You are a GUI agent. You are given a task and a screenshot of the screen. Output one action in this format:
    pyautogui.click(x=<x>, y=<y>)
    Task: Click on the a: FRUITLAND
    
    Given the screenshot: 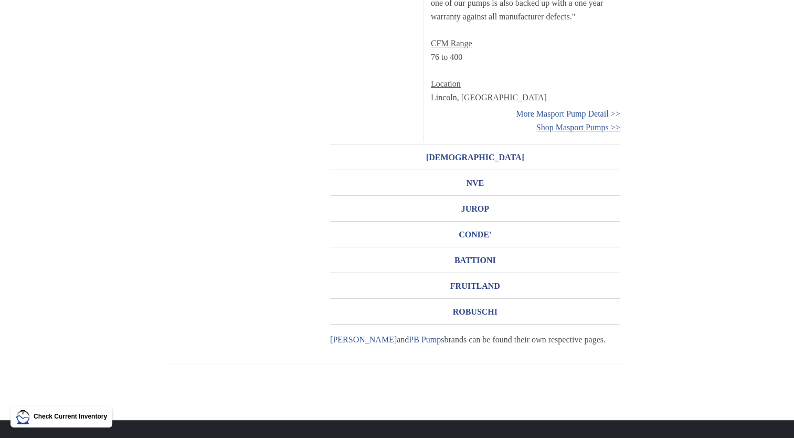 What is the action you would take?
    pyautogui.click(x=475, y=286)
    